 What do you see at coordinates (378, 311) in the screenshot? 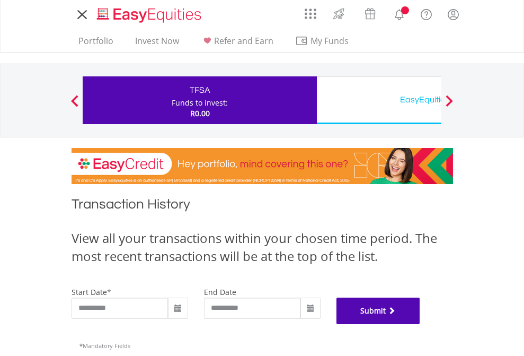
I see `button: Submit` at bounding box center [378, 311].